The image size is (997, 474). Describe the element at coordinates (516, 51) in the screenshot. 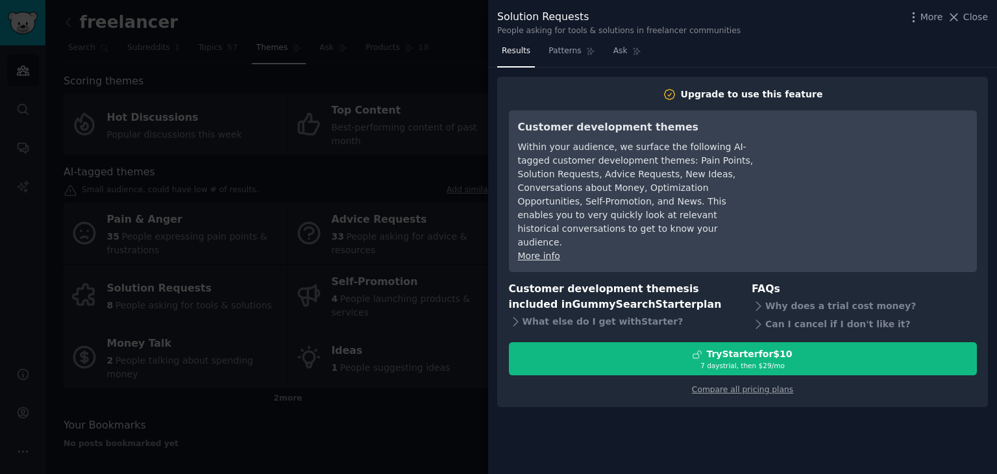

I see `span: Results` at that location.